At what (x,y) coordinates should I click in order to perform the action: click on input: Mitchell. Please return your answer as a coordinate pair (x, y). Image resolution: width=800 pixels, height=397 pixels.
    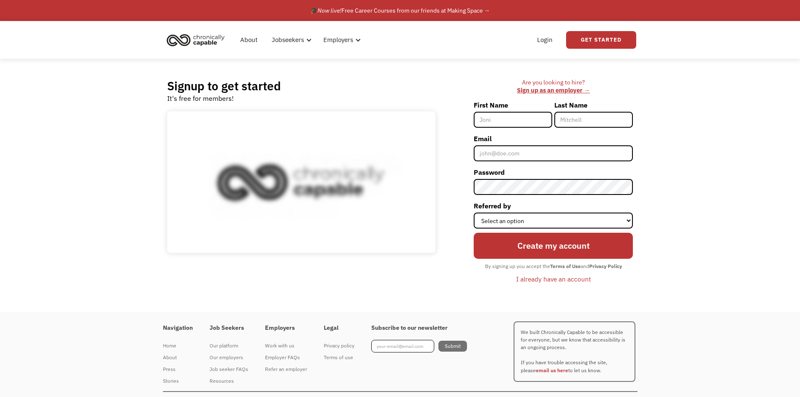
    Looking at the image, I should click on (593, 120).